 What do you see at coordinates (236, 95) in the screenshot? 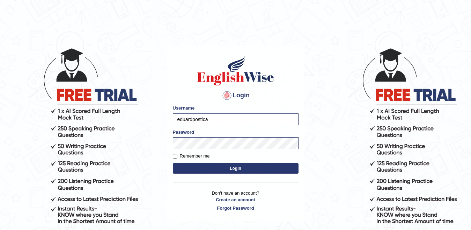
I see `h4: Login` at bounding box center [236, 95].